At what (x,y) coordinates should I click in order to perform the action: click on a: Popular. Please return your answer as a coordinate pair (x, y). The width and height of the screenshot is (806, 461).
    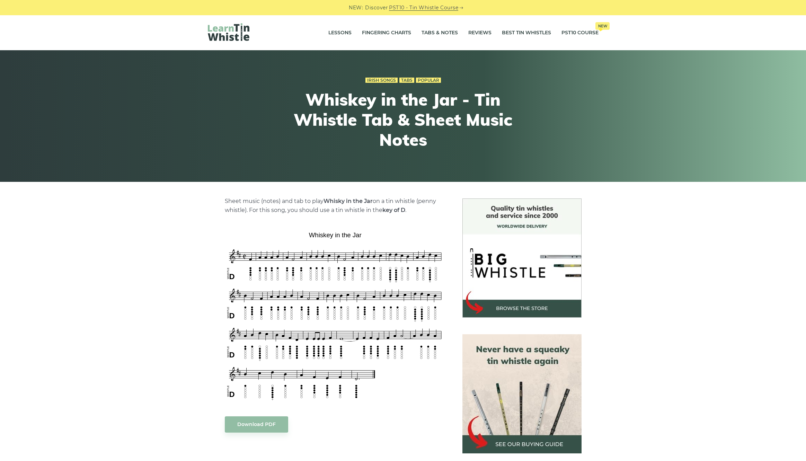
    Looking at the image, I should click on (429, 80).